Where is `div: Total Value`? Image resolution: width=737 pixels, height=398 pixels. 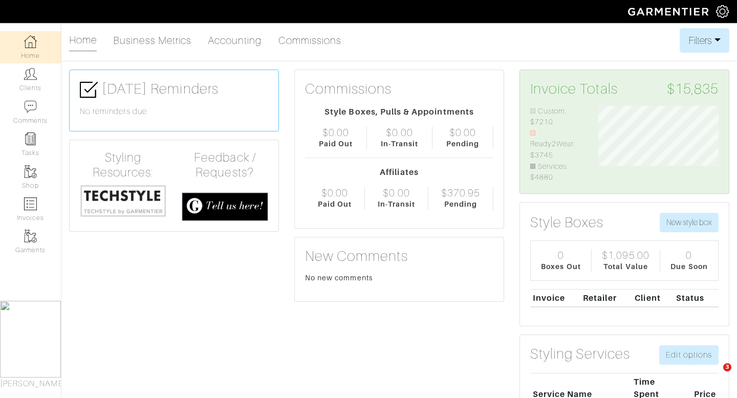 div: Total Value is located at coordinates (625, 267).